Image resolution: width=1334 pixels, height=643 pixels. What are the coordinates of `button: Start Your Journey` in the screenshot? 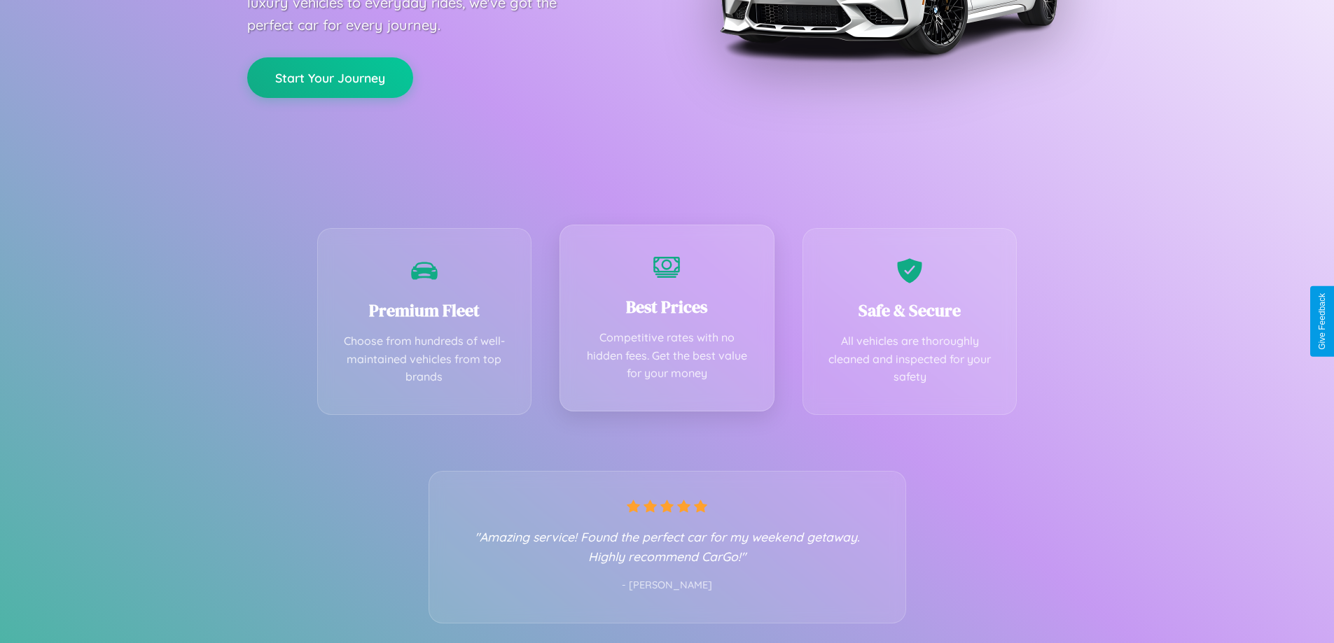 It's located at (330, 78).